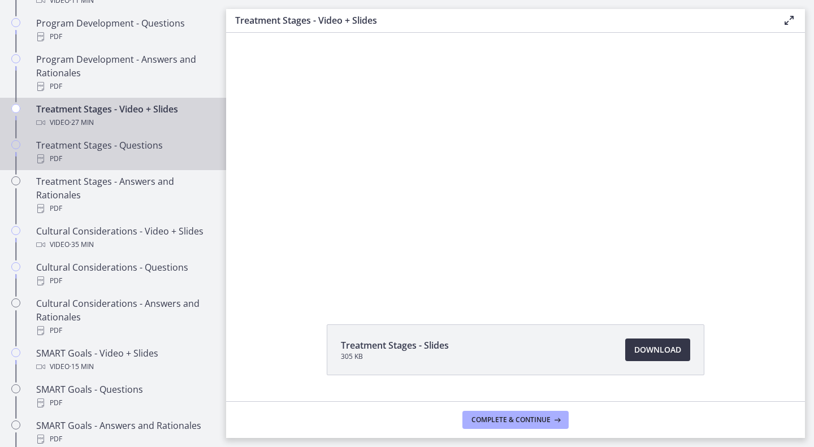  I want to click on span: · 15 min, so click(81, 367).